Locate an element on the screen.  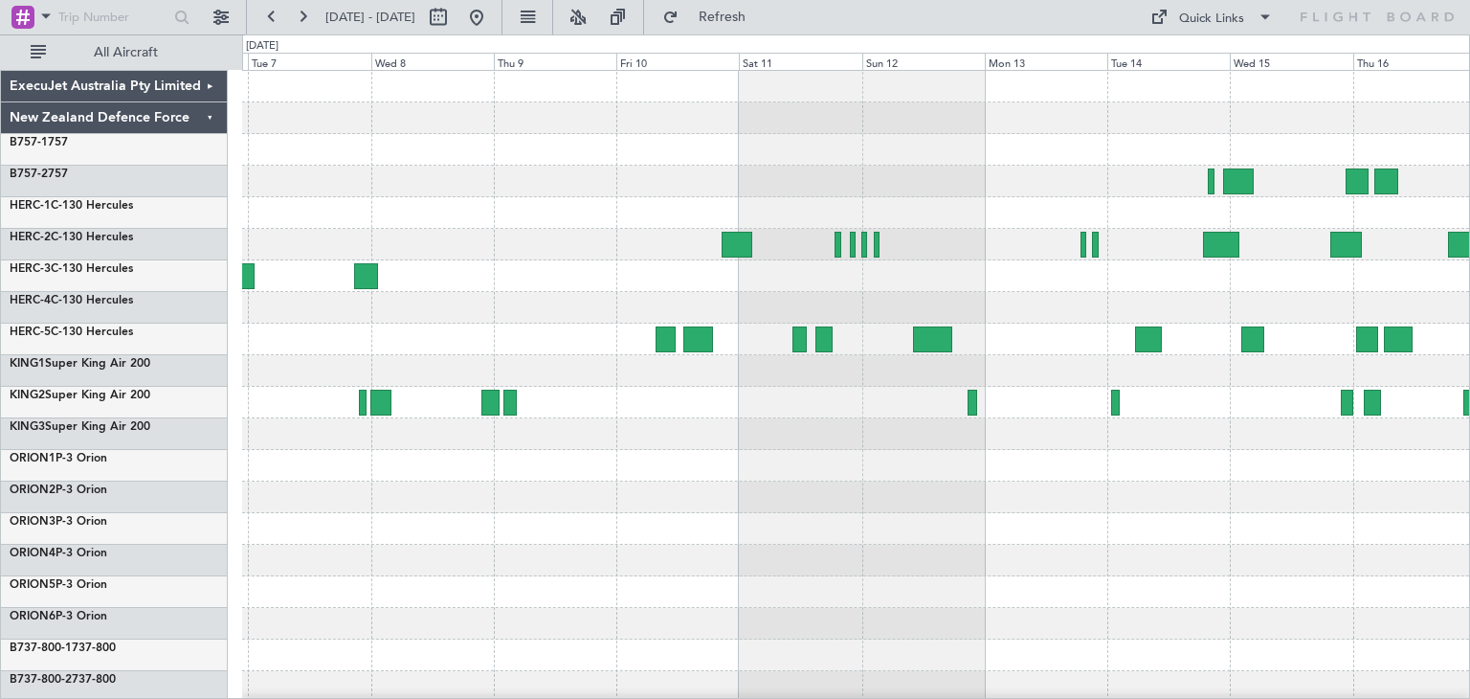
span: HERC-4 is located at coordinates (30, 301).